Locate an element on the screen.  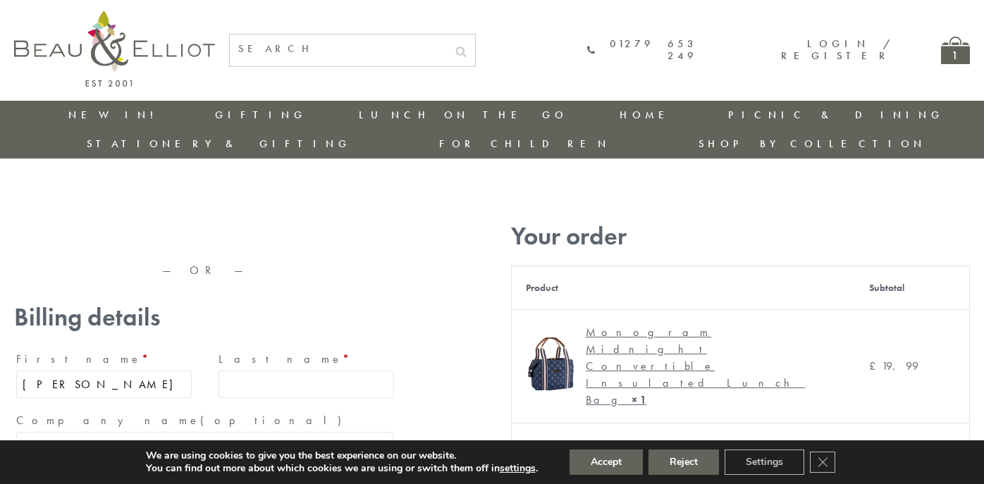
h3: Your order is located at coordinates (740, 236).